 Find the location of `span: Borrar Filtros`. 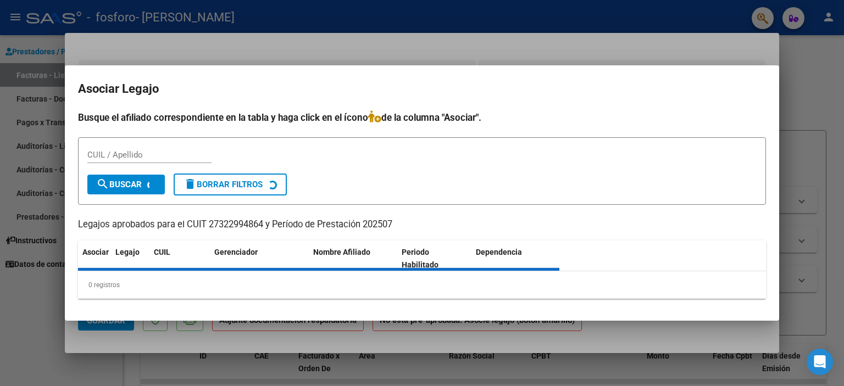

span: Borrar Filtros is located at coordinates (223, 185).